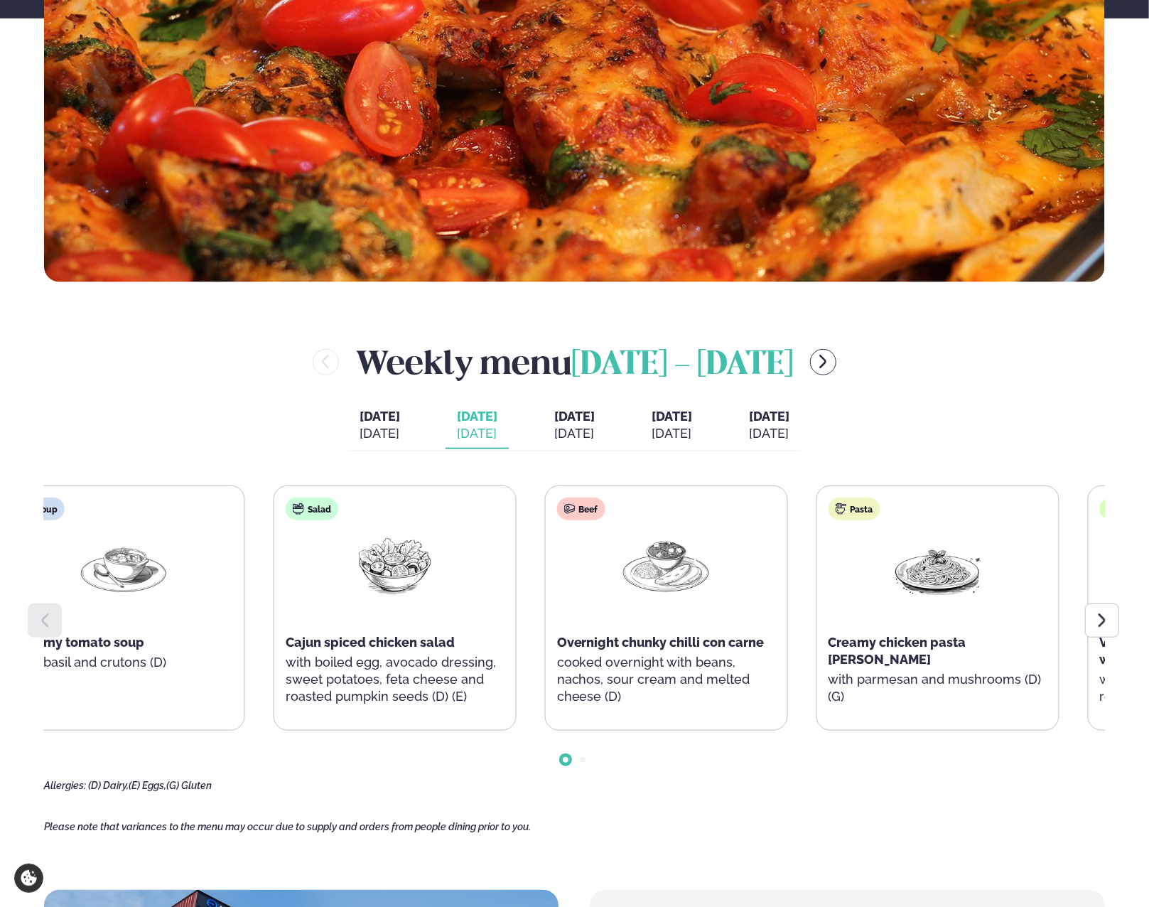  What do you see at coordinates (667, 680) in the screenshot?
I see `p: cooked overnight with beans, nachos, sour cream and melted cheese (D)` at bounding box center [667, 680].